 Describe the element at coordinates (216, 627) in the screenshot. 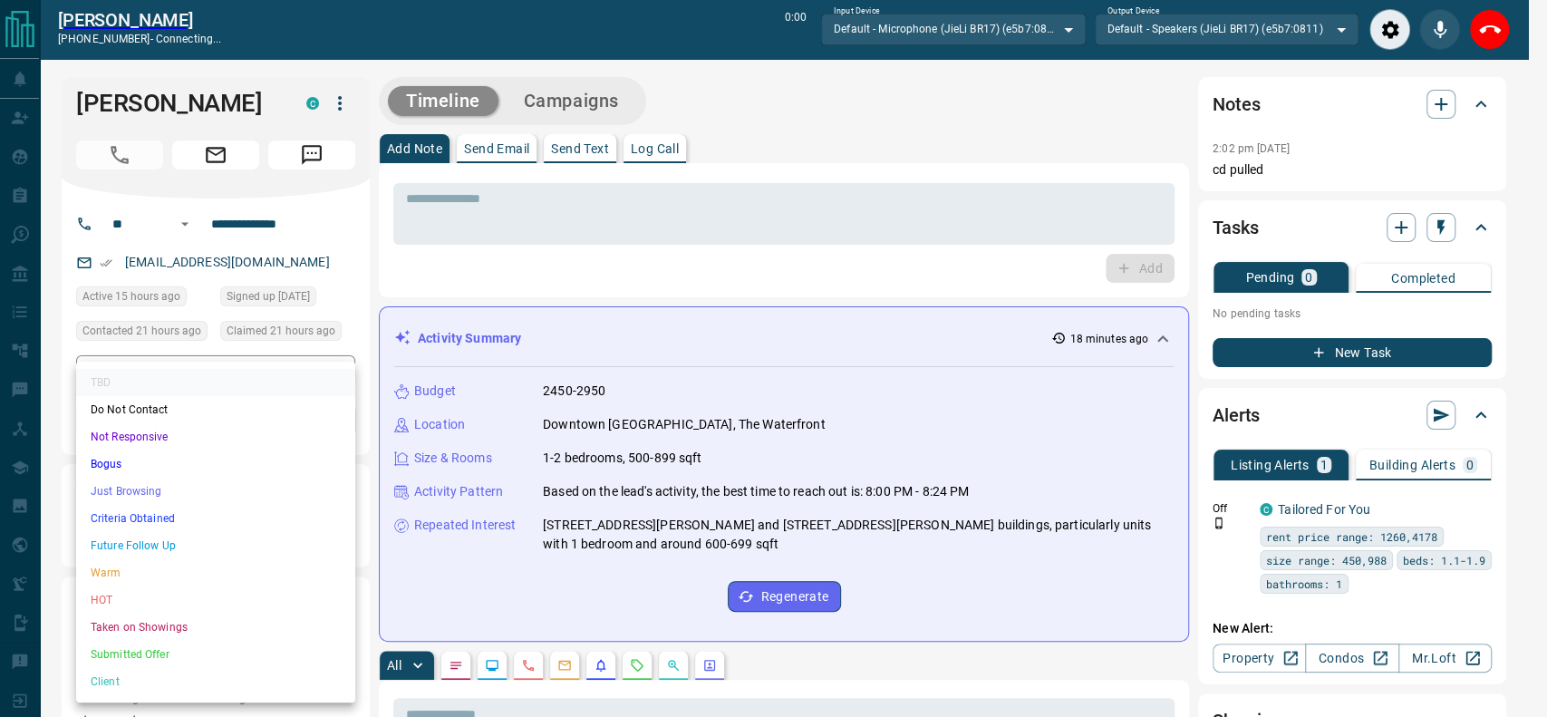

I see `li: Taken on Showings` at that location.